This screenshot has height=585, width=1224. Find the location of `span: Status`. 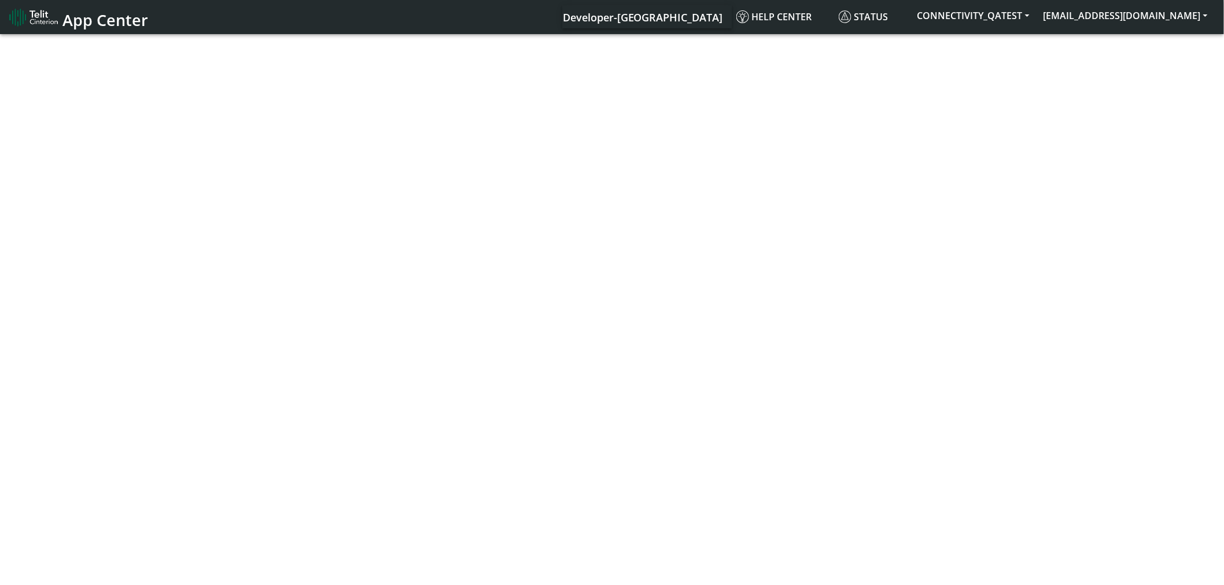

span: Status is located at coordinates (864, 17).